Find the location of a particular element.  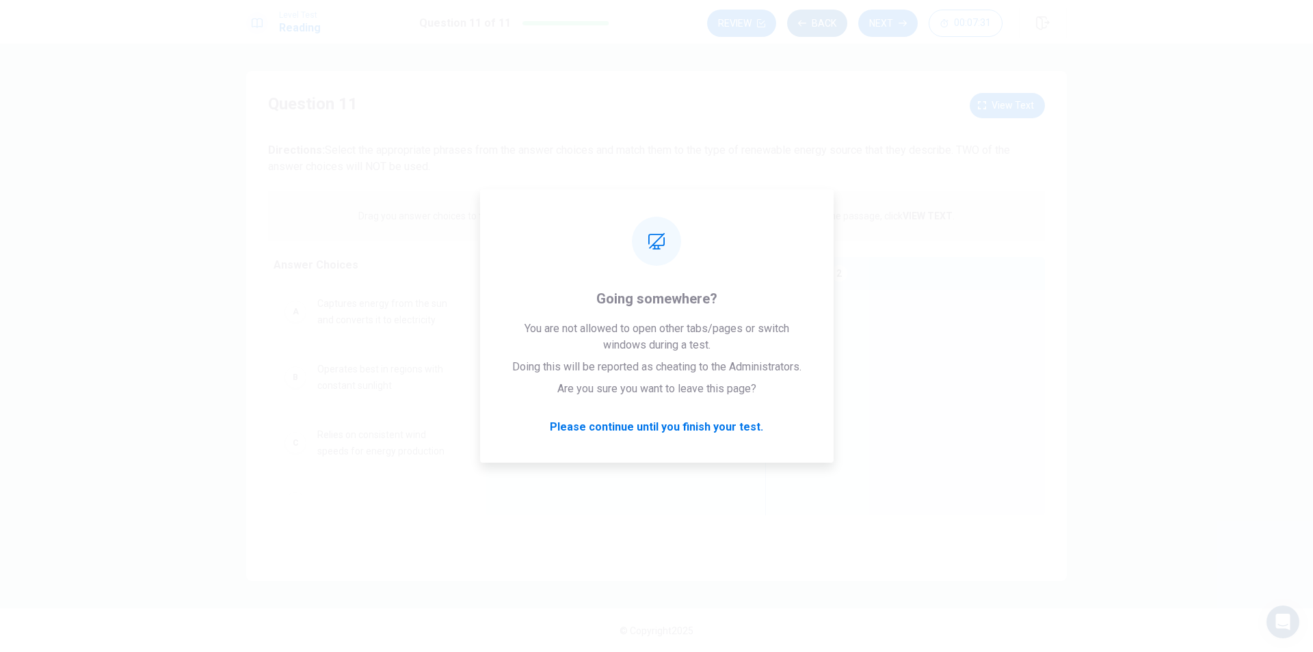

div: 2 is located at coordinates (839, 274).